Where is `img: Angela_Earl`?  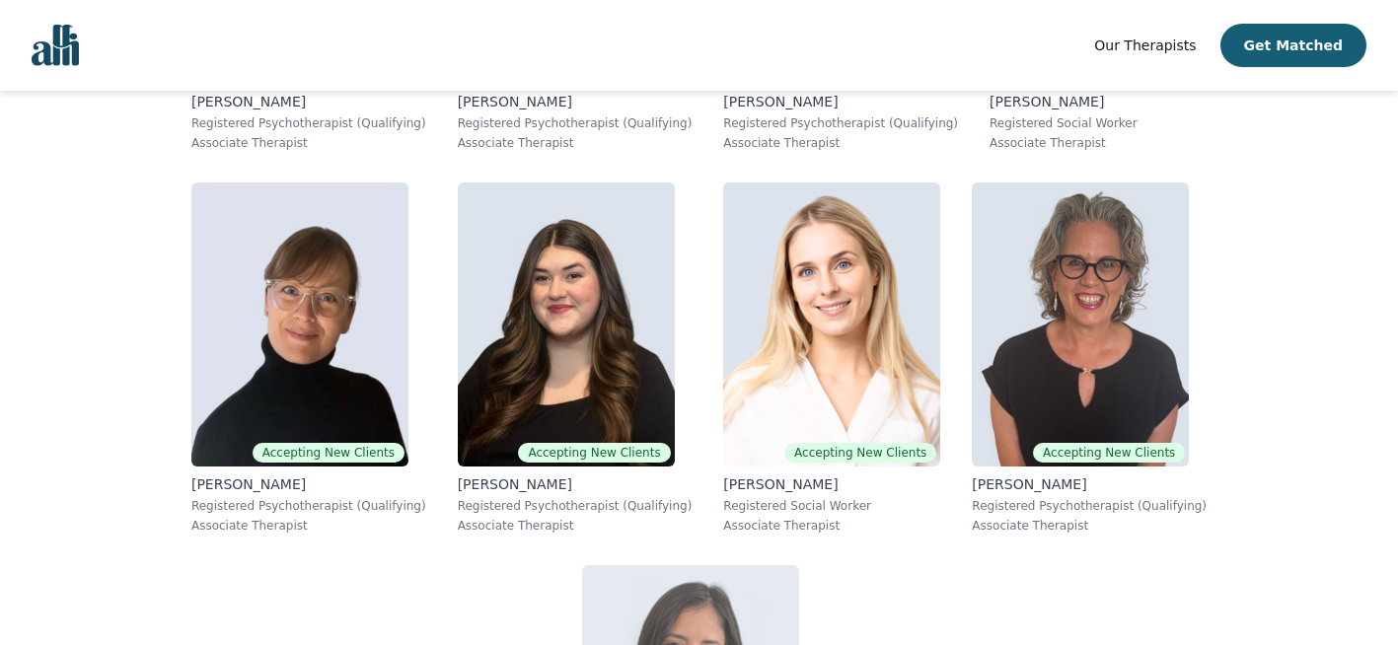
img: Angela_Earl is located at coordinates (300, 325).